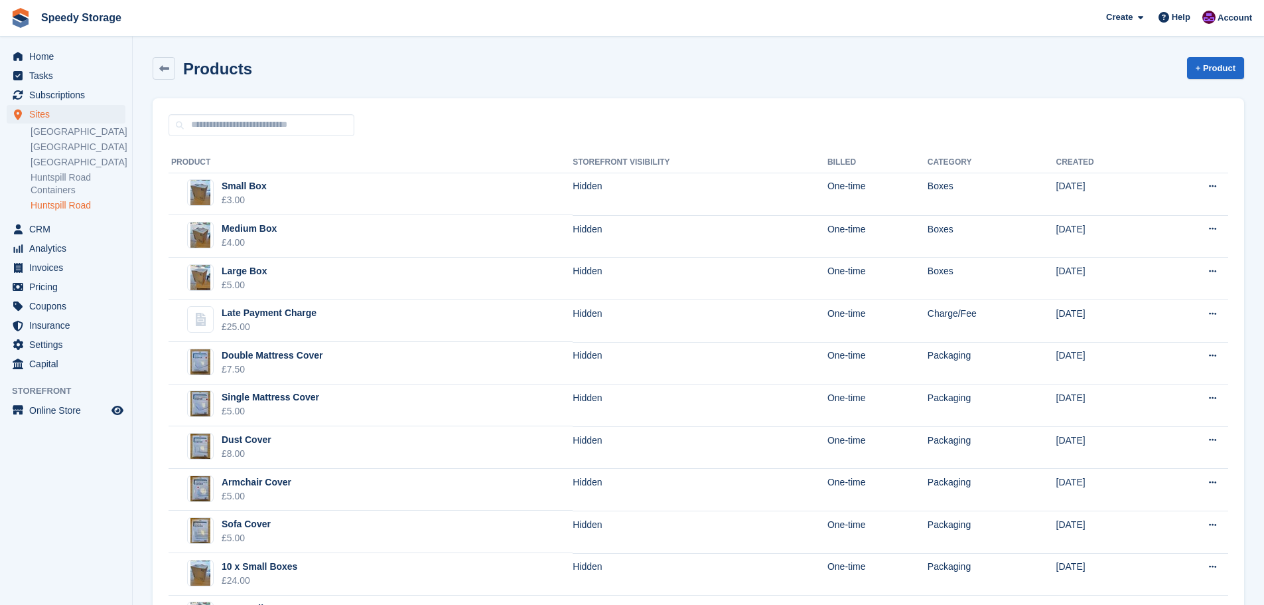  What do you see at coordinates (78, 184) in the screenshot?
I see `a: Huntspill Road Containers` at bounding box center [78, 184].